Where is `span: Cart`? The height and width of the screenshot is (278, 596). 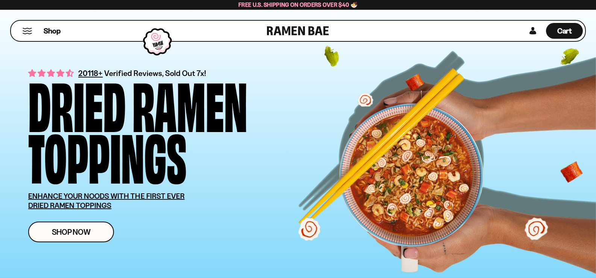
span: Cart is located at coordinates (565, 31).